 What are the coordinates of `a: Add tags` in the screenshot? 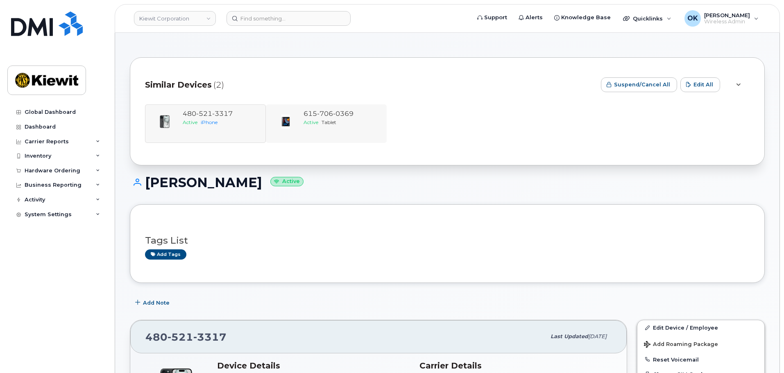 It's located at (166, 254).